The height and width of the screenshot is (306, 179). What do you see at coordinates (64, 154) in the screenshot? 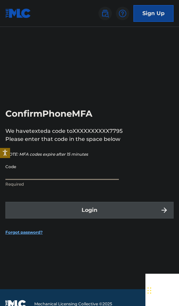
I see `p: NOTE: MFA codes expire after 15 minutes` at bounding box center [64, 154].